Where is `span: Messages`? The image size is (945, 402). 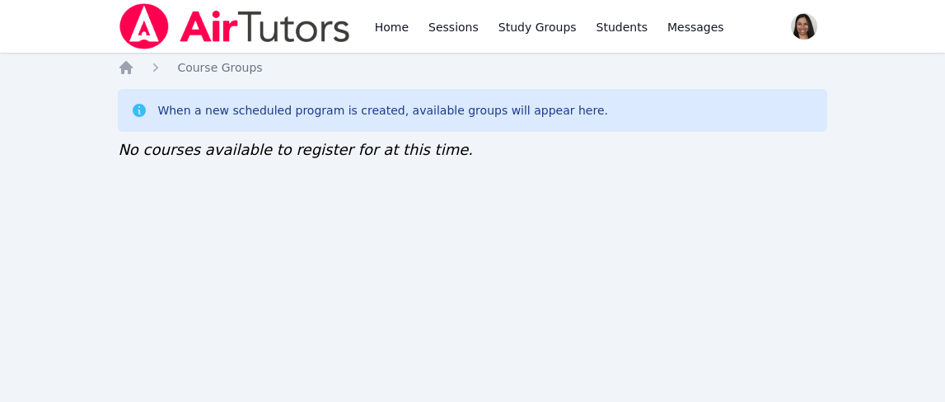
span: Messages is located at coordinates (695, 27).